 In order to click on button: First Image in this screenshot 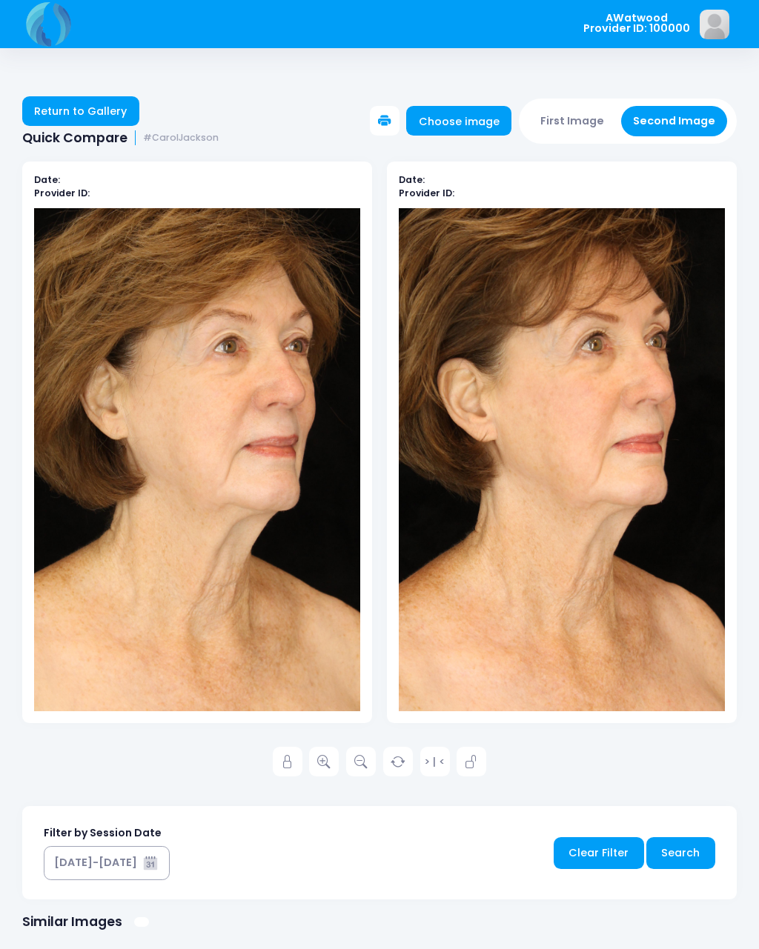, I will do `click(572, 121)`.